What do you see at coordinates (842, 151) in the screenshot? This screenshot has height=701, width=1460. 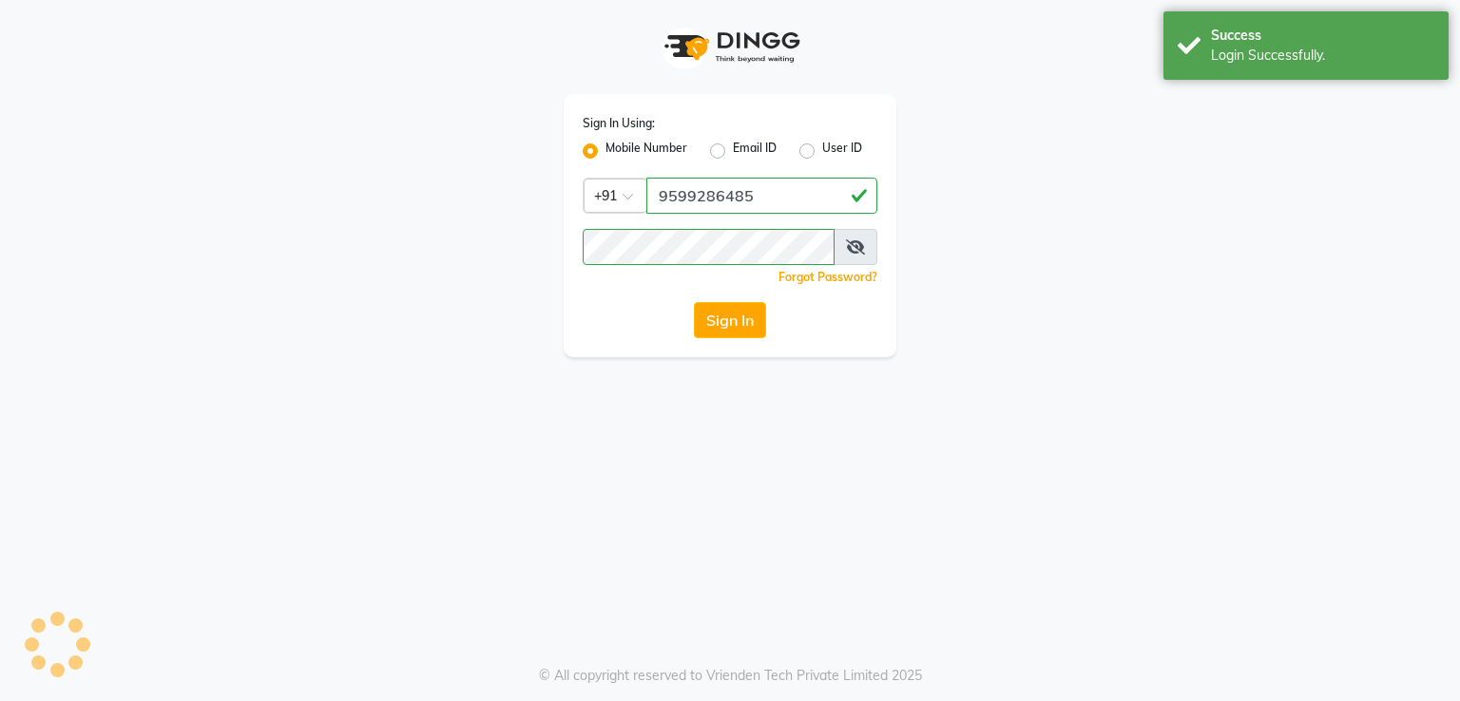 I see `label: User ID` at bounding box center [842, 151].